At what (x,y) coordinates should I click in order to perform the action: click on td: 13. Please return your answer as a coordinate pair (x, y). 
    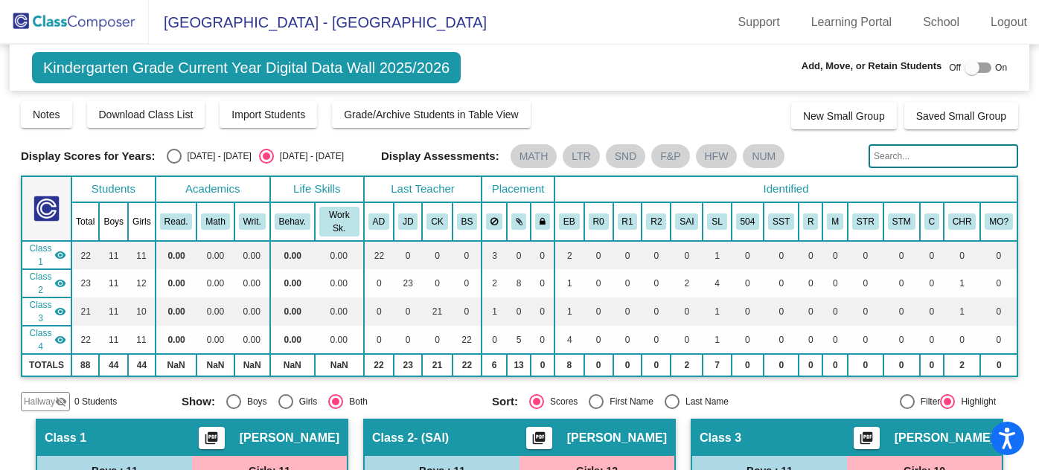
    Looking at the image, I should click on (519, 365).